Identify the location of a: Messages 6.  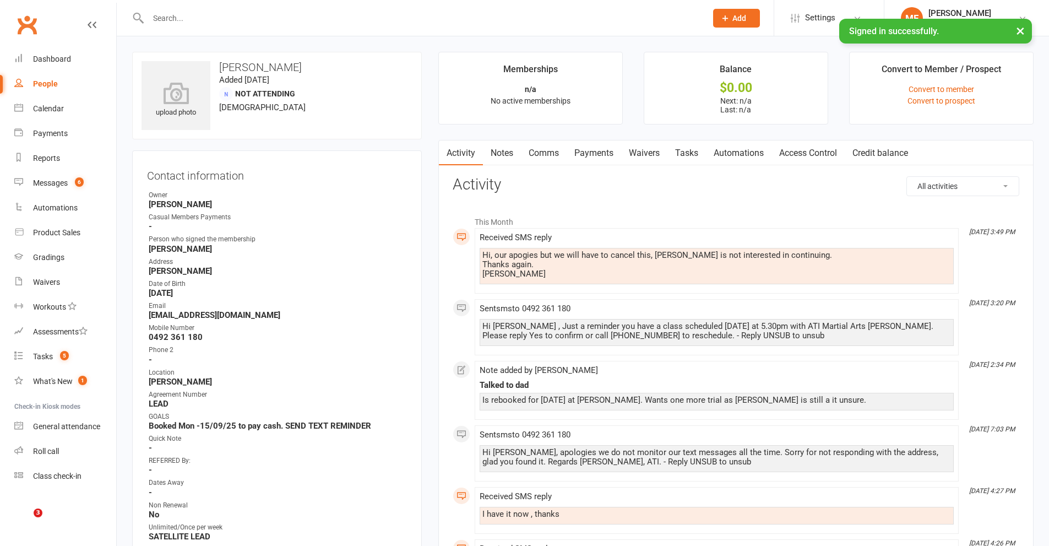
(65, 183).